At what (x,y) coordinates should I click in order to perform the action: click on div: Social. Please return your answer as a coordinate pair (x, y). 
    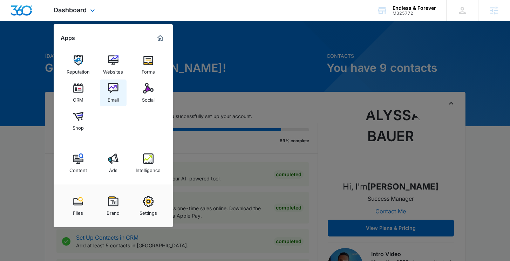
    Looking at the image, I should click on (148, 98).